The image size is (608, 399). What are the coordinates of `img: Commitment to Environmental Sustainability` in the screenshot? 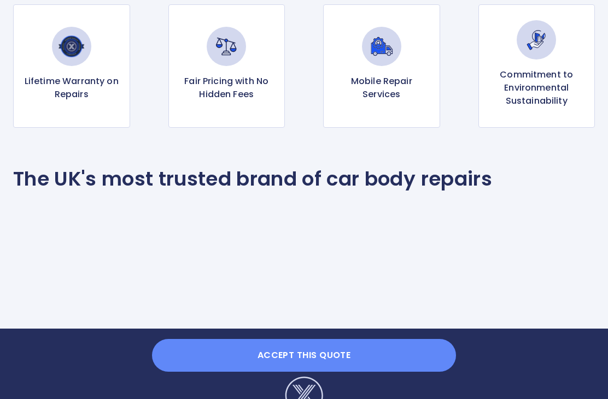 It's located at (536, 40).